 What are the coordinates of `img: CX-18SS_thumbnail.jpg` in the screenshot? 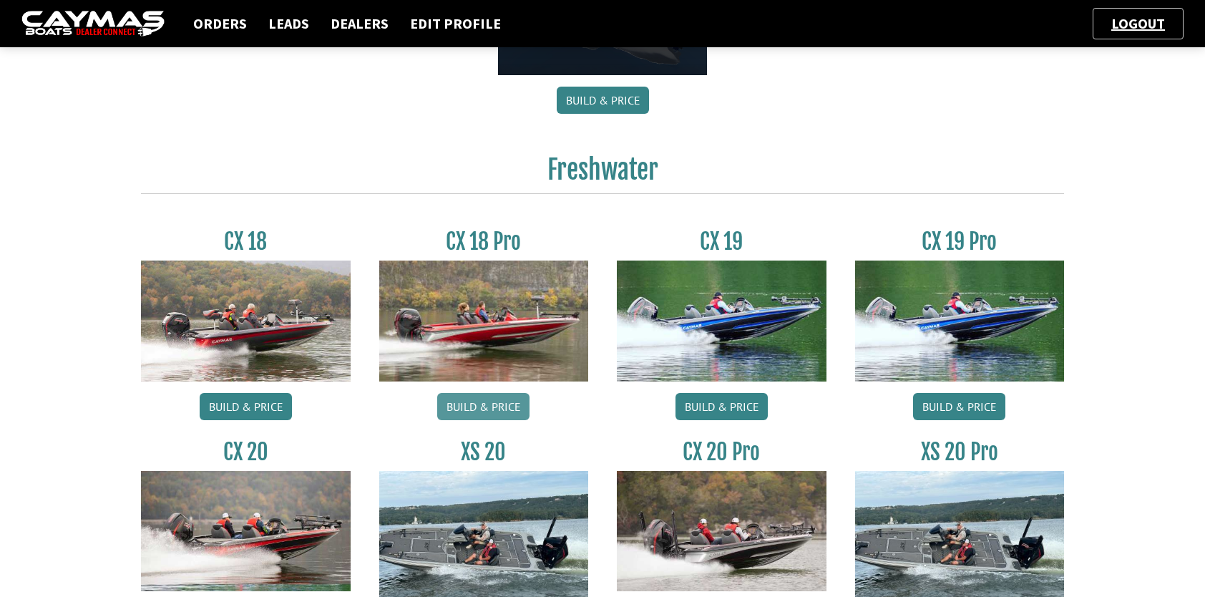 It's located at (484, 320).